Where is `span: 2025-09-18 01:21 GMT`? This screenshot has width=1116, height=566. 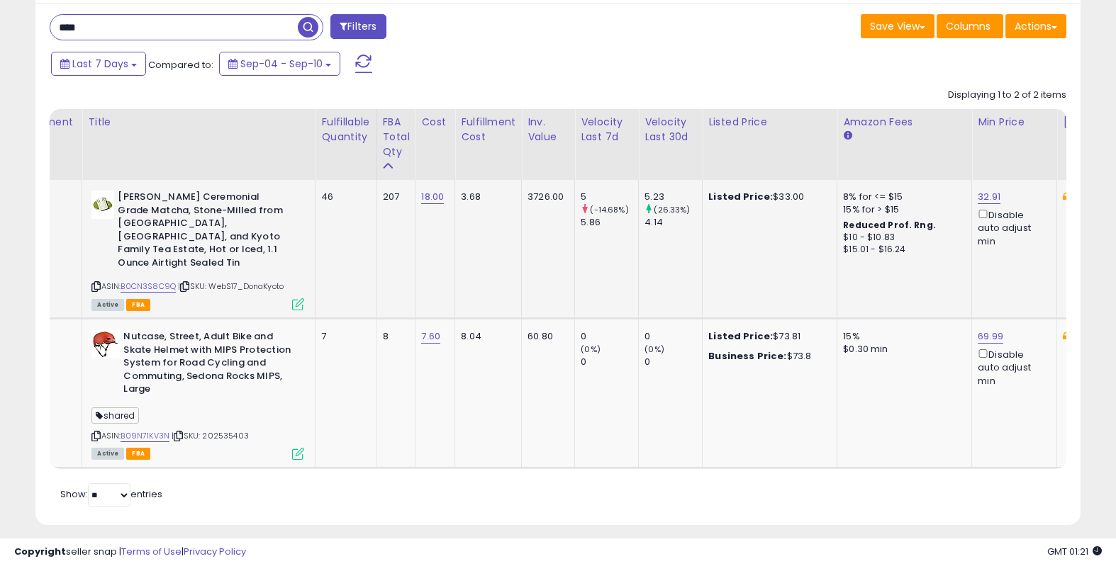
span: 2025-09-18 01:21 GMT is located at coordinates (1074, 552).